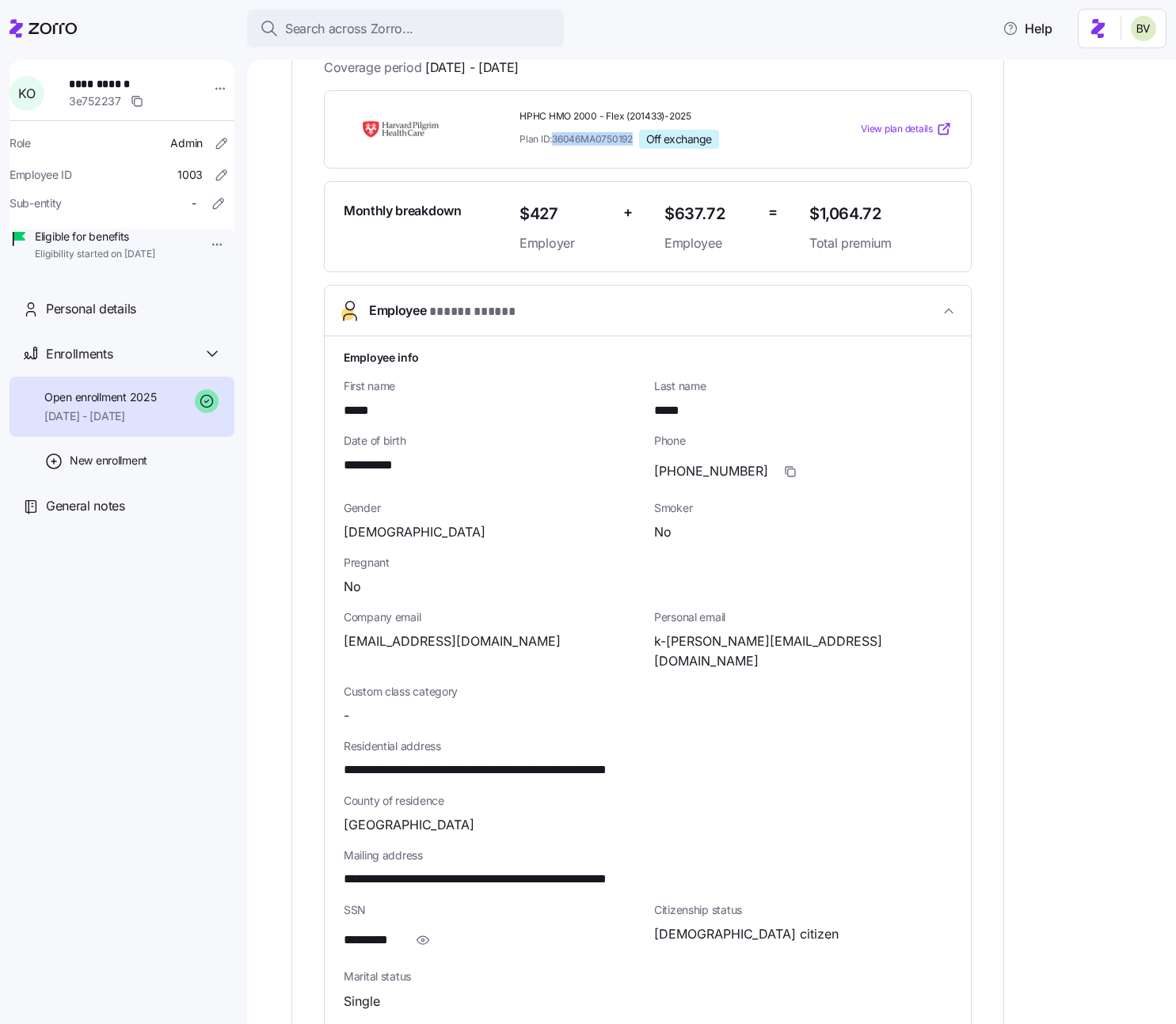 The image size is (1176, 1024). I want to click on h1: Employee info, so click(648, 357).